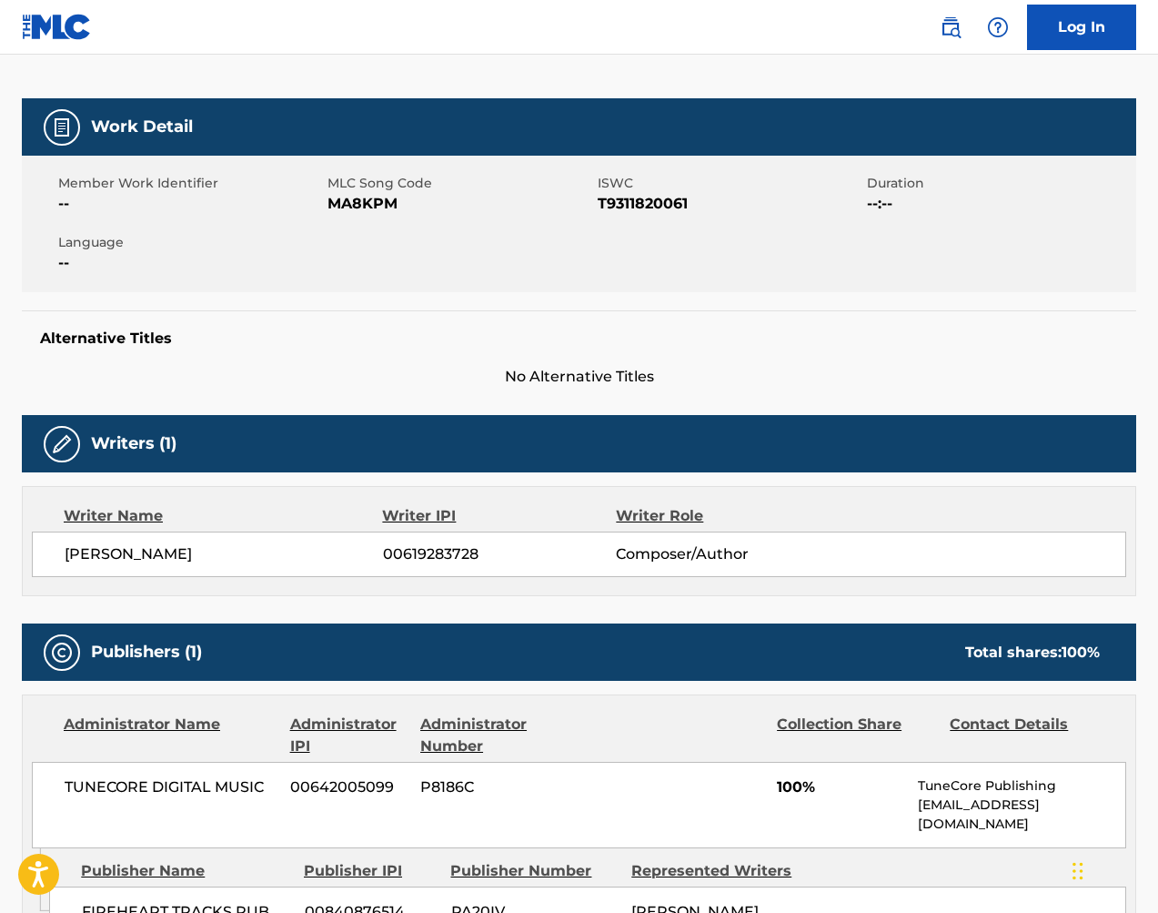 The width and height of the screenshot is (1158, 913). Describe the element at coordinates (190, 242) in the screenshot. I see `span: Language` at that location.